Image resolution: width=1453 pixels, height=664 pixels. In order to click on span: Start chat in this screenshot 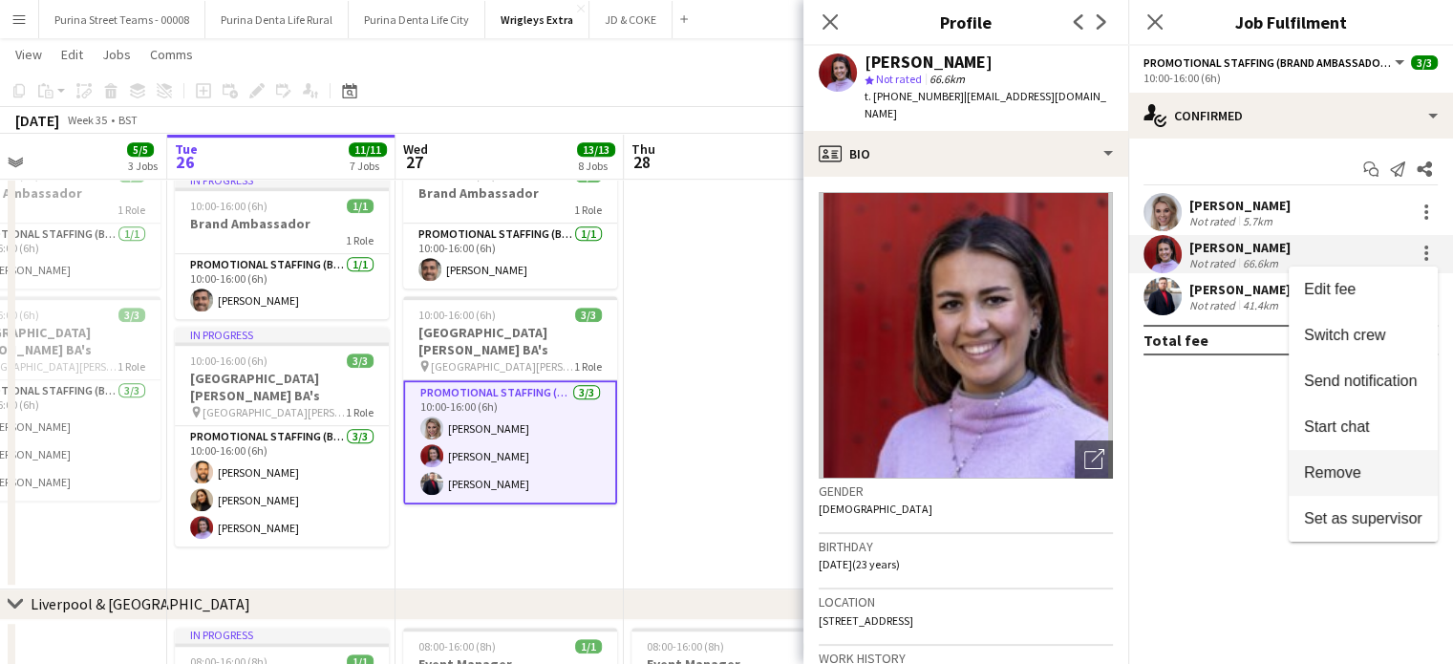, I will do `click(1336, 426)`.